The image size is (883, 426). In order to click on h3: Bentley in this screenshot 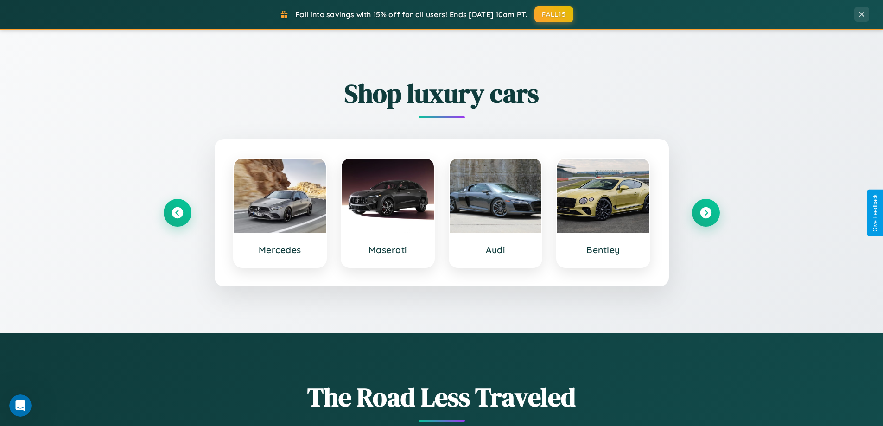, I will do `click(603, 250)`.